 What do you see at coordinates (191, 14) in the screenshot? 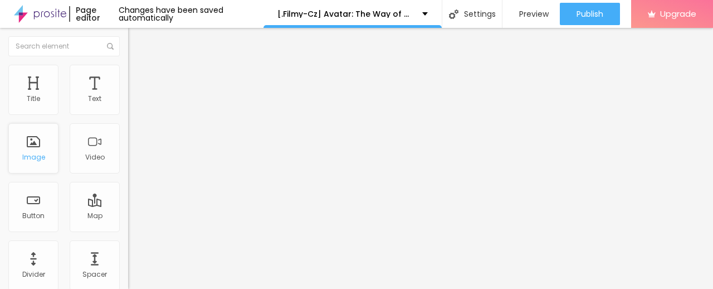
I see `div: Changes have been saved automatically` at bounding box center [191, 14].